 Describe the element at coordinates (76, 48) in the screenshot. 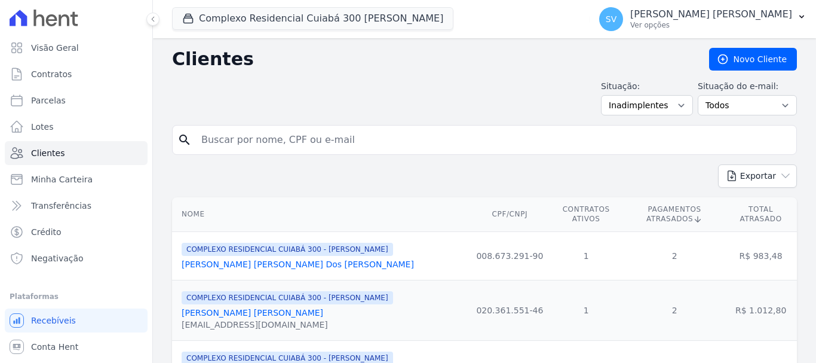

I see `a: Visão Geral` at that location.